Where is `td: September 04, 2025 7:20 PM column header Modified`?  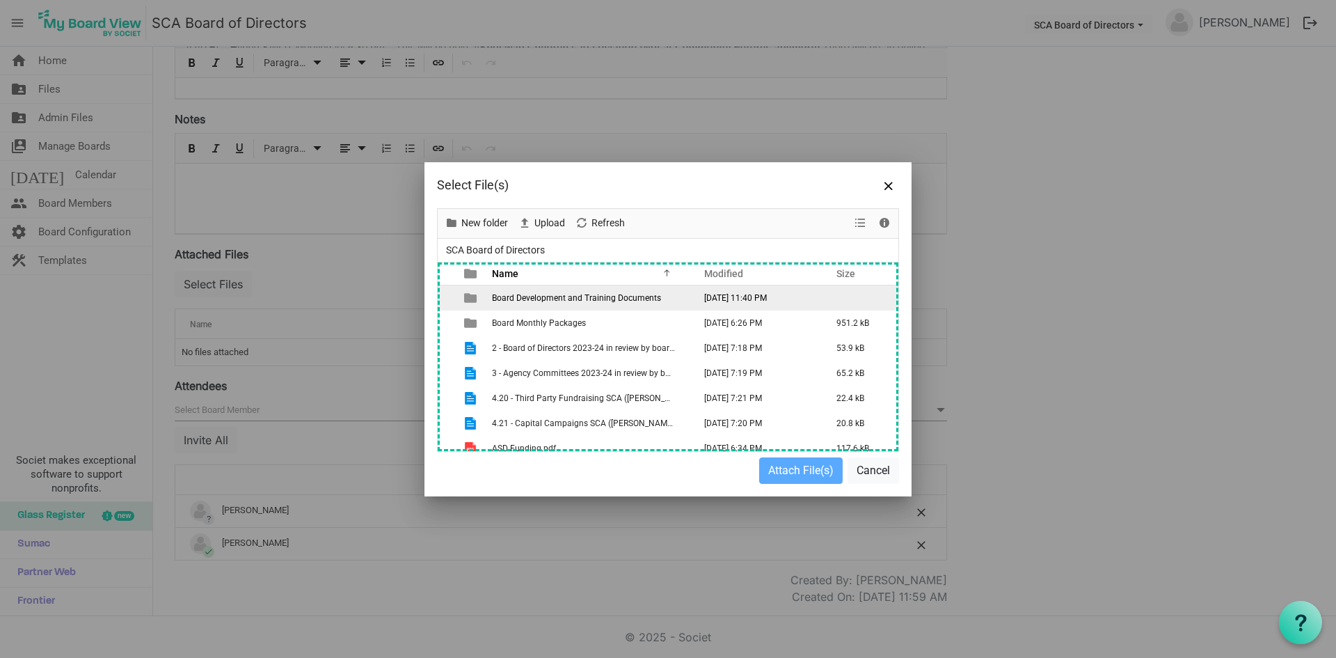 td: September 04, 2025 7:20 PM column header Modified is located at coordinates (756, 423).